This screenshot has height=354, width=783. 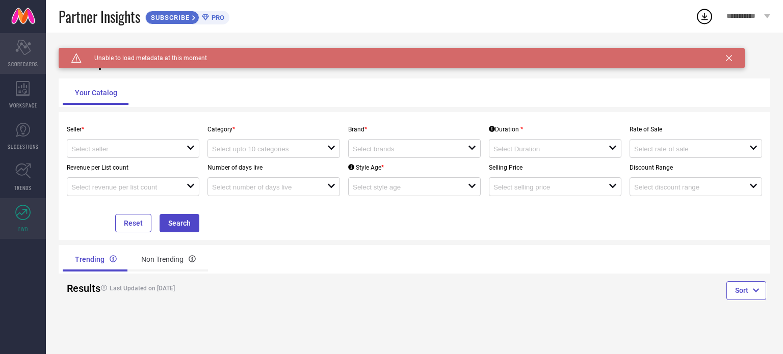 What do you see at coordinates (123, 187) in the screenshot?
I see `input: Select revenue per list count` at bounding box center [123, 187].